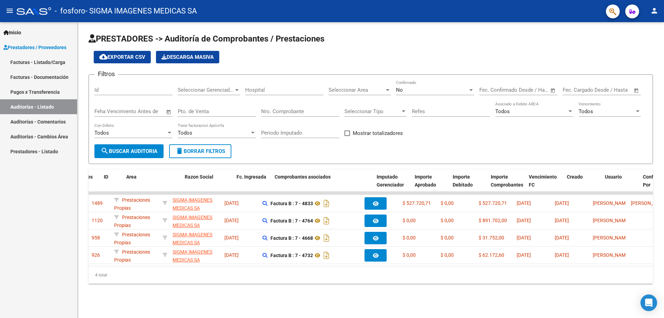 The height and width of the screenshot is (318, 664). Describe the element at coordinates (543, 181) in the screenshot. I see `span: Vencimiento FC` at that location.